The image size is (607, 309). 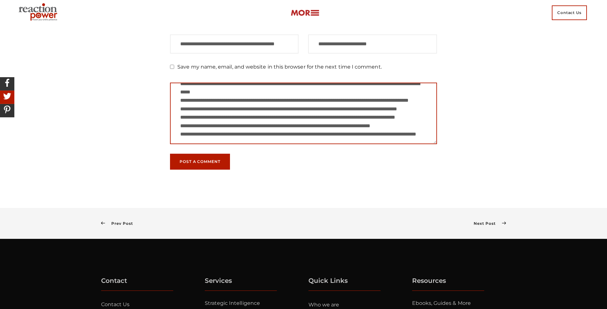 I want to click on button: Post a Comment, so click(x=200, y=162).